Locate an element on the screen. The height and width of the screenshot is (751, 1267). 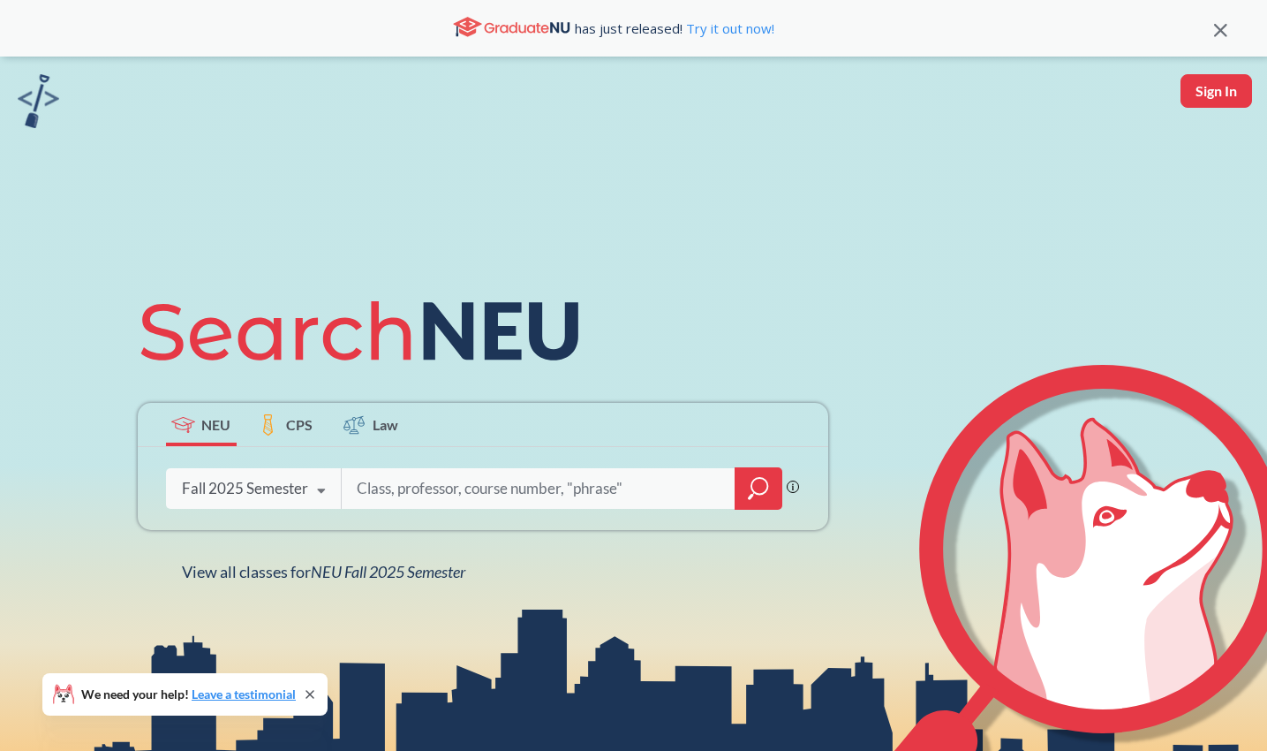
span: We need your help! is located at coordinates (188, 694).